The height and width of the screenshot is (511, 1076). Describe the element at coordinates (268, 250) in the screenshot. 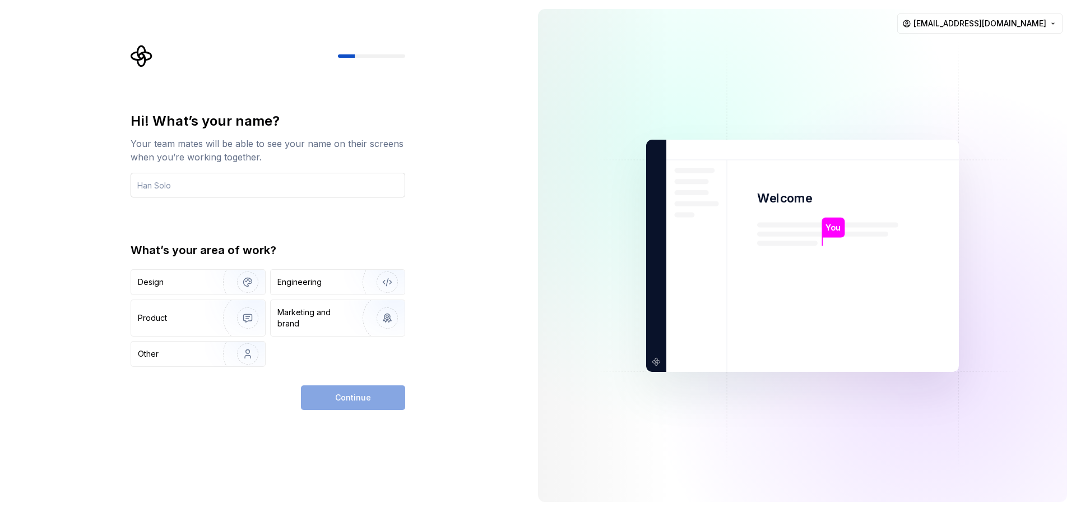

I see `div: What’s your area of work?` at that location.